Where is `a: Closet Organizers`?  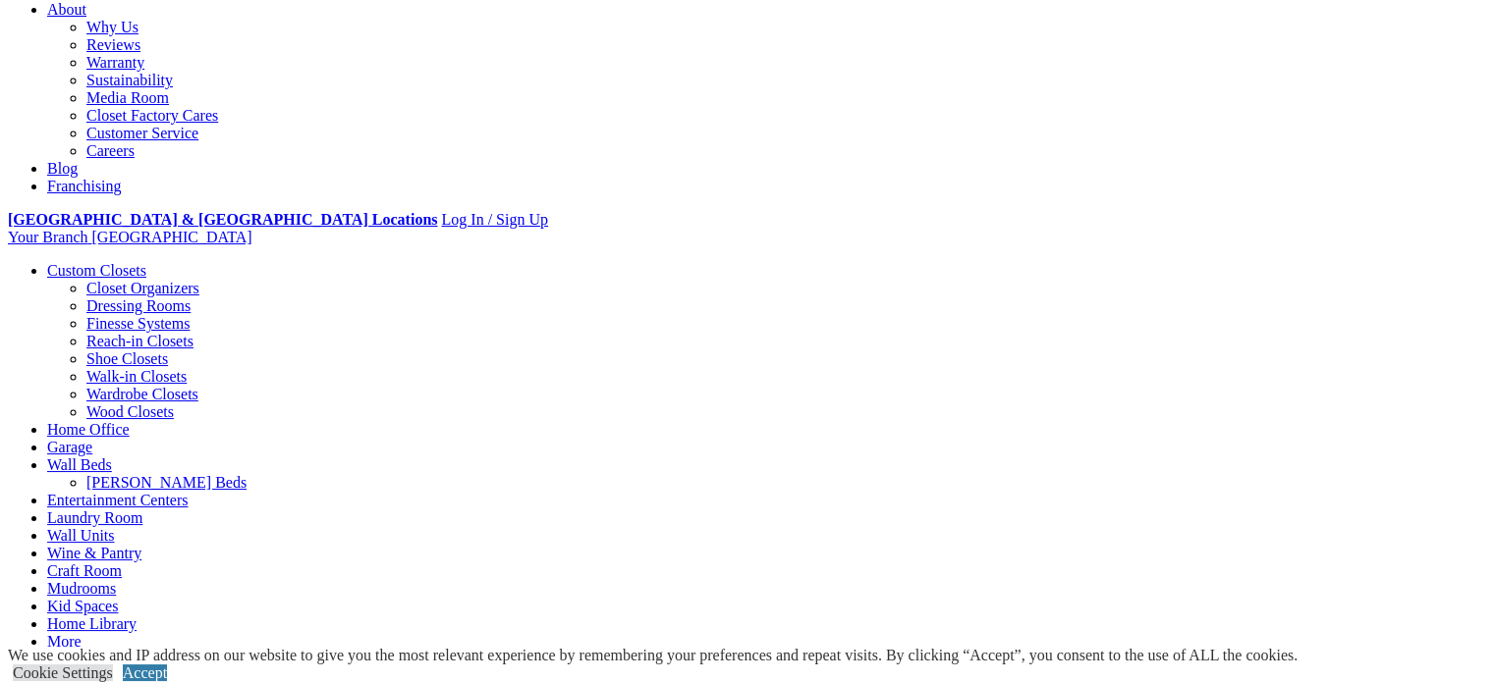
a: Closet Organizers is located at coordinates (142, 288).